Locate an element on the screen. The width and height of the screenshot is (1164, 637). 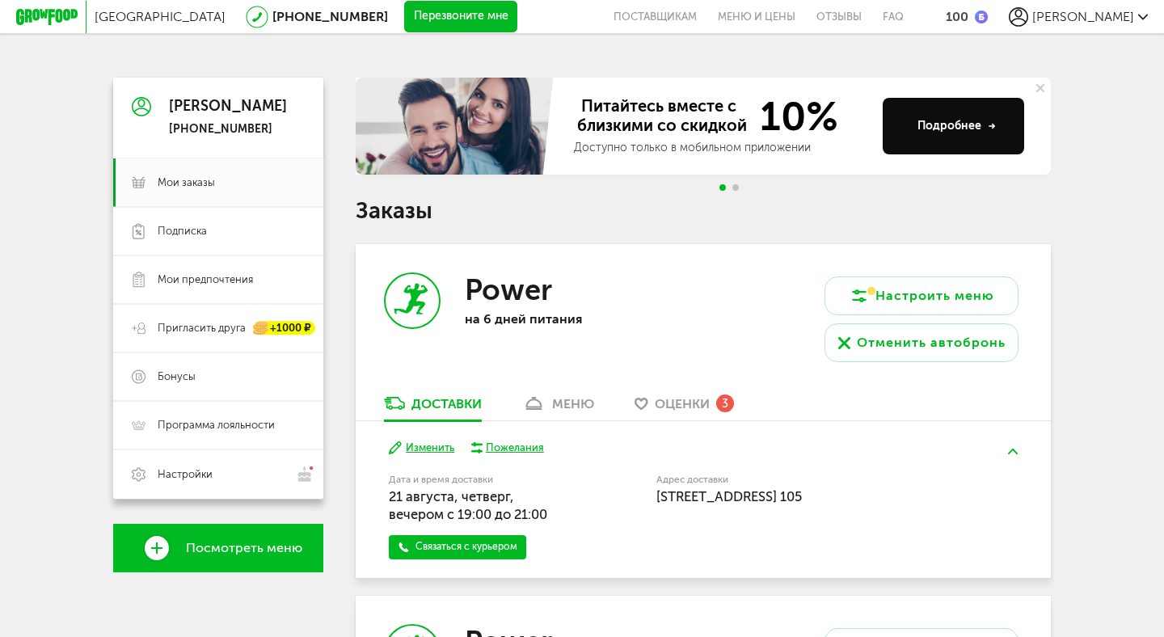
div: +1000 ₽ is located at coordinates (284, 328).